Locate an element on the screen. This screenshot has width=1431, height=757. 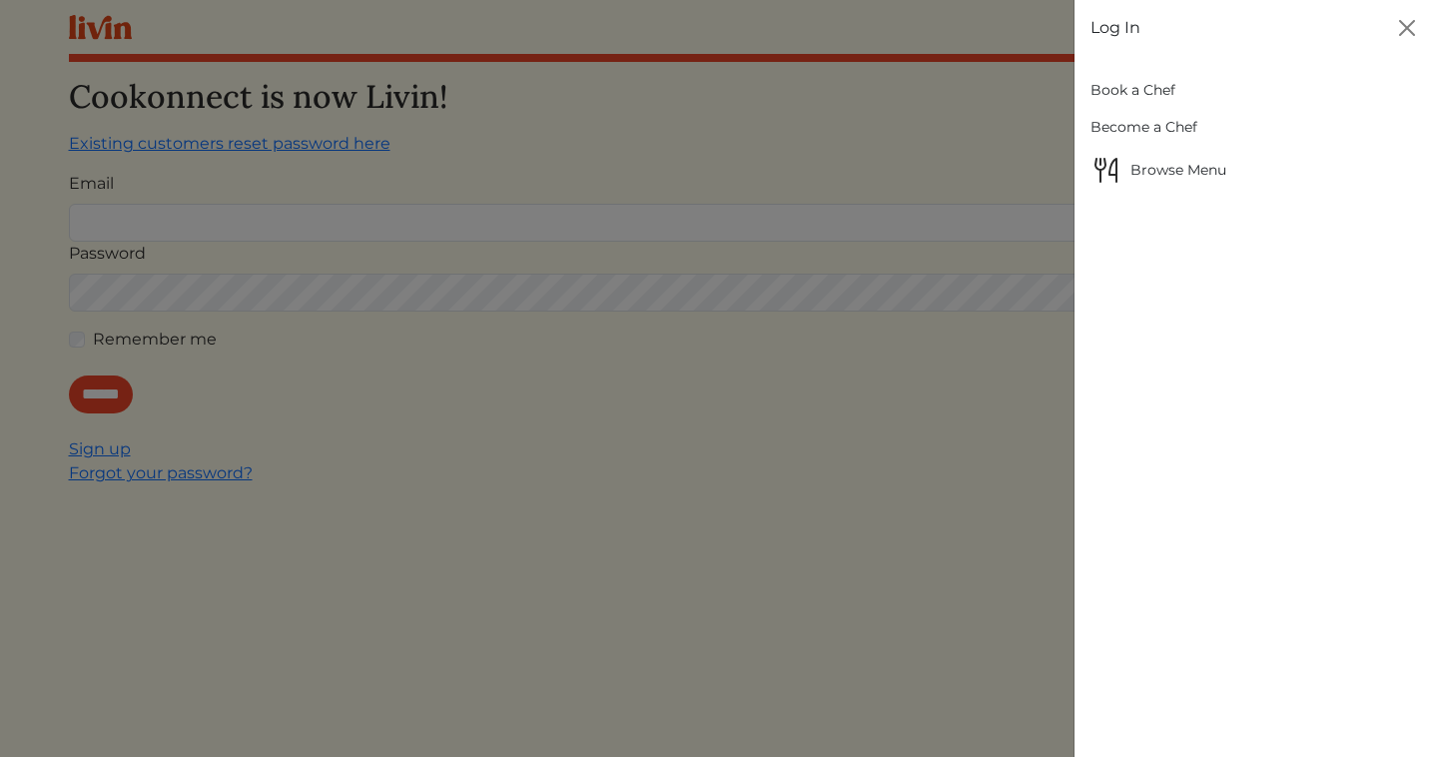
span: Browse Menu is located at coordinates (1252, 170).